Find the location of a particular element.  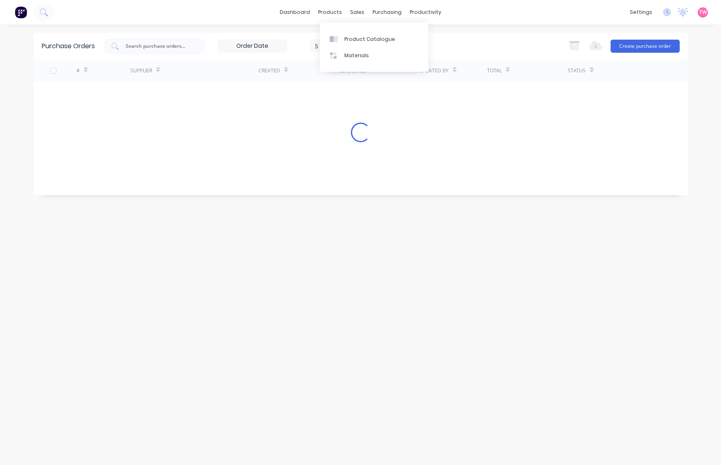

button: Create purchase order is located at coordinates (645, 46).